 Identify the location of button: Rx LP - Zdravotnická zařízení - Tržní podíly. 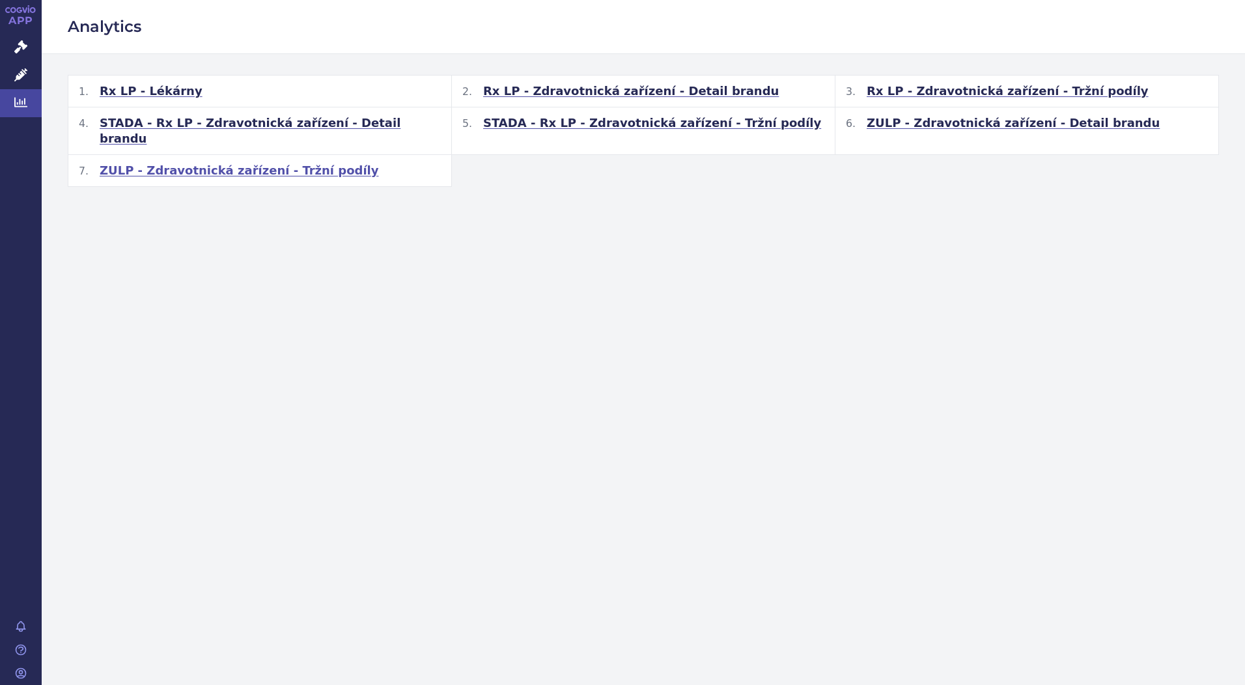
(1027, 91).